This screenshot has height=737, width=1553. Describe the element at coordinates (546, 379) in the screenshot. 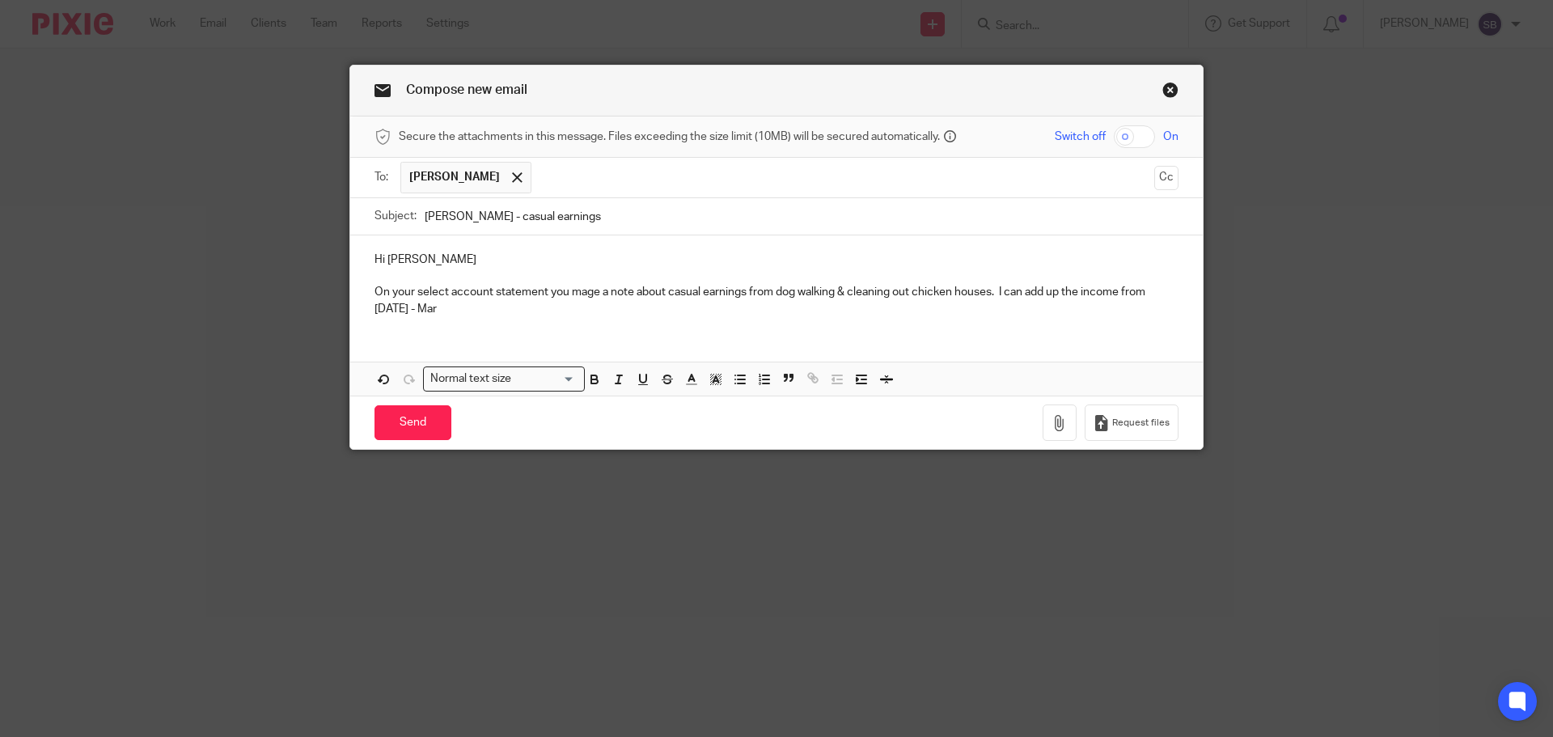

I see `input: Search for option` at that location.